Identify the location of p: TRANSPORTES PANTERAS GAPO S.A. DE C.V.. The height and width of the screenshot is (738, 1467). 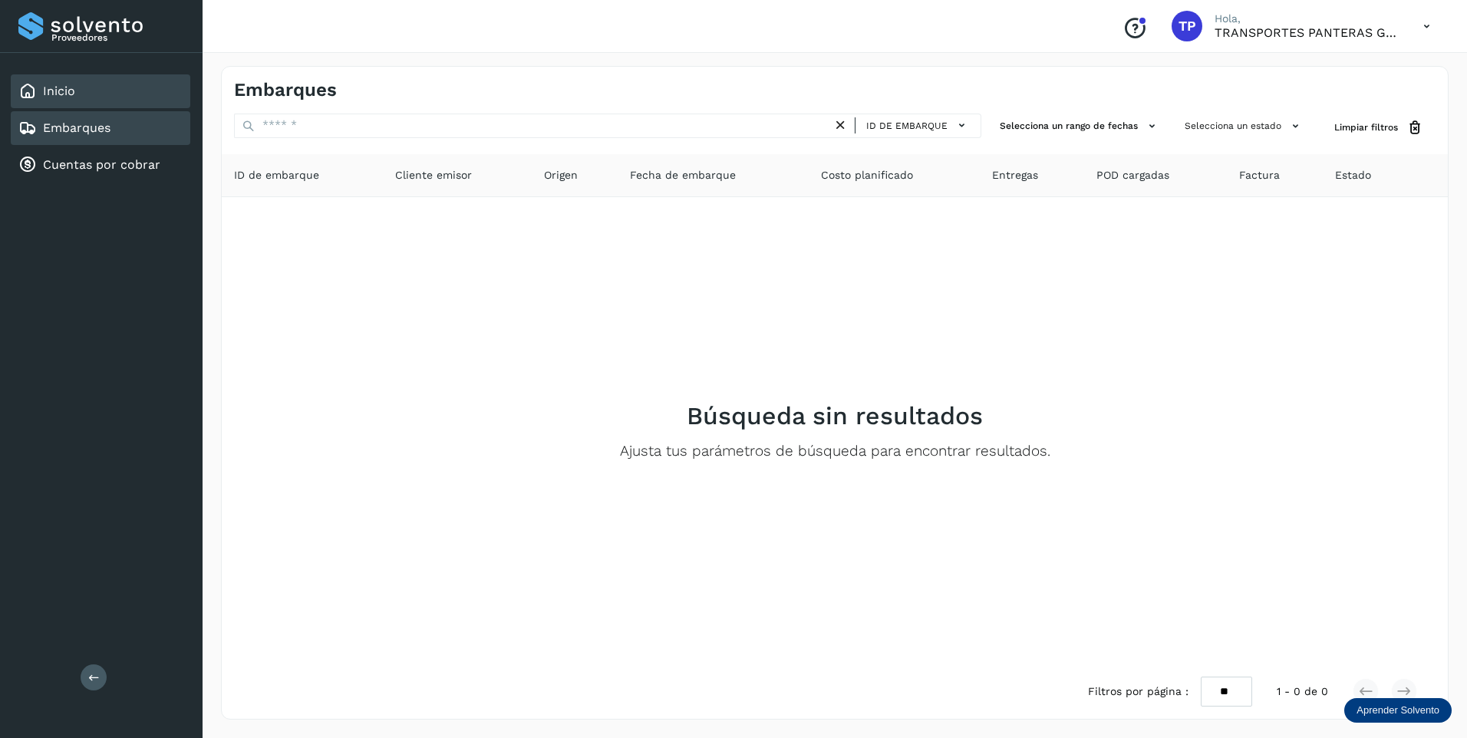
(1307, 32).